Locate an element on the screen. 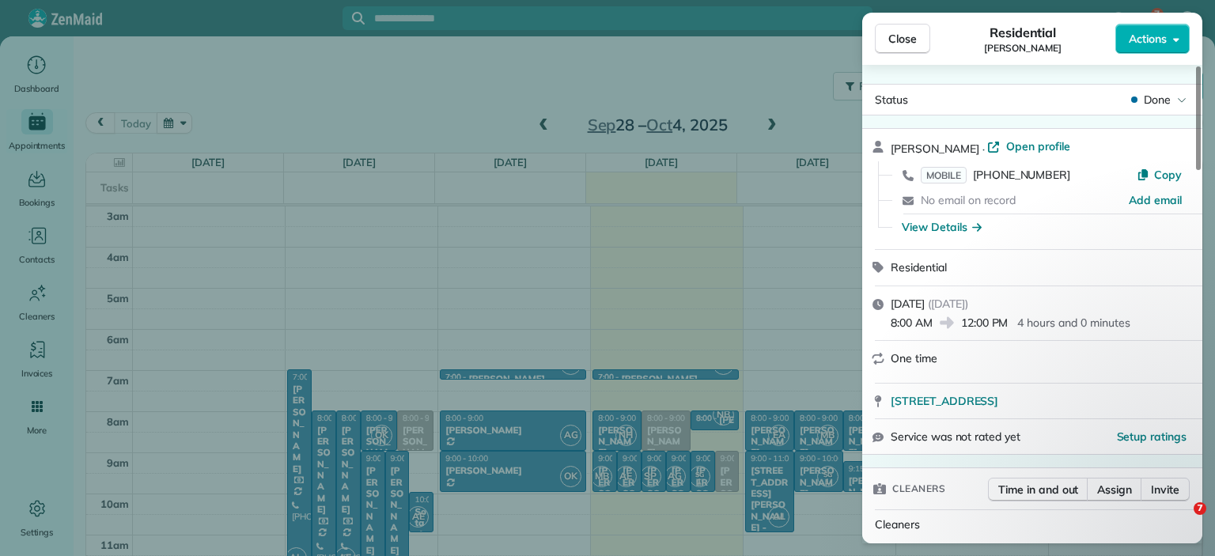 The image size is (1215, 556). a: Add email is located at coordinates (1154, 200).